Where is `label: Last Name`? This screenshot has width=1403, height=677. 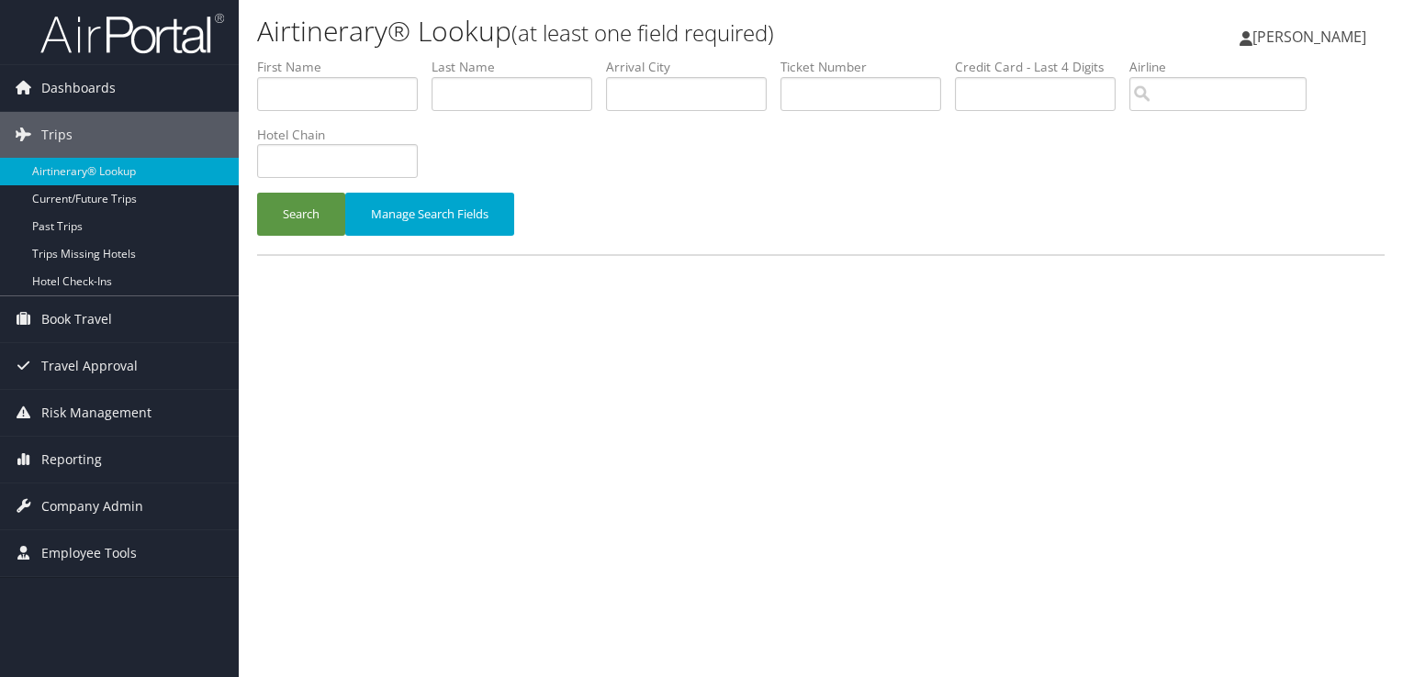 label: Last Name is located at coordinates (519, 67).